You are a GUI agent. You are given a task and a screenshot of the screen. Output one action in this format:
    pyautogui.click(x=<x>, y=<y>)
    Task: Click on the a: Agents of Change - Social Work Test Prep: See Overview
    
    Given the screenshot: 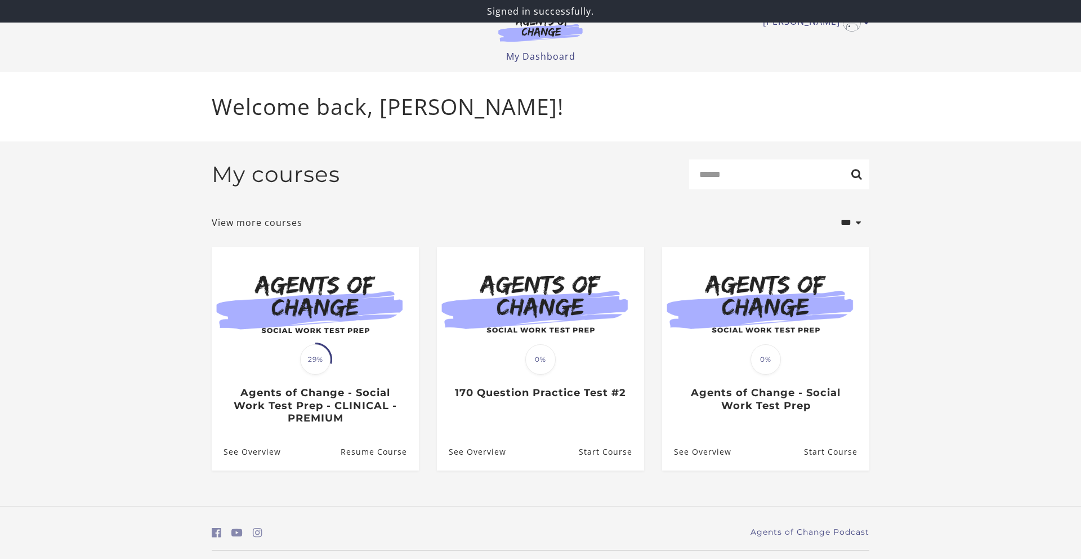 What is the action you would take?
    pyautogui.click(x=697, y=451)
    